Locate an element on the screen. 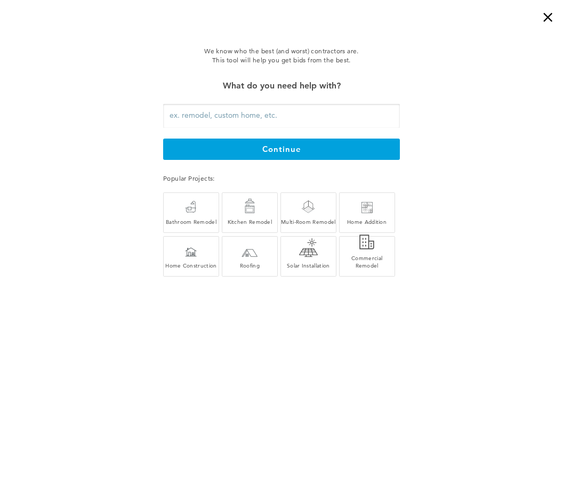  div: Bathroom Remodel is located at coordinates (191, 222).